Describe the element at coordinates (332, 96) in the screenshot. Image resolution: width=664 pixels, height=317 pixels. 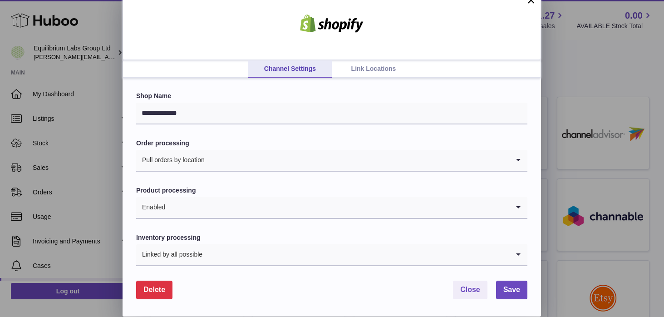
I see `label: Shop Name` at that location.